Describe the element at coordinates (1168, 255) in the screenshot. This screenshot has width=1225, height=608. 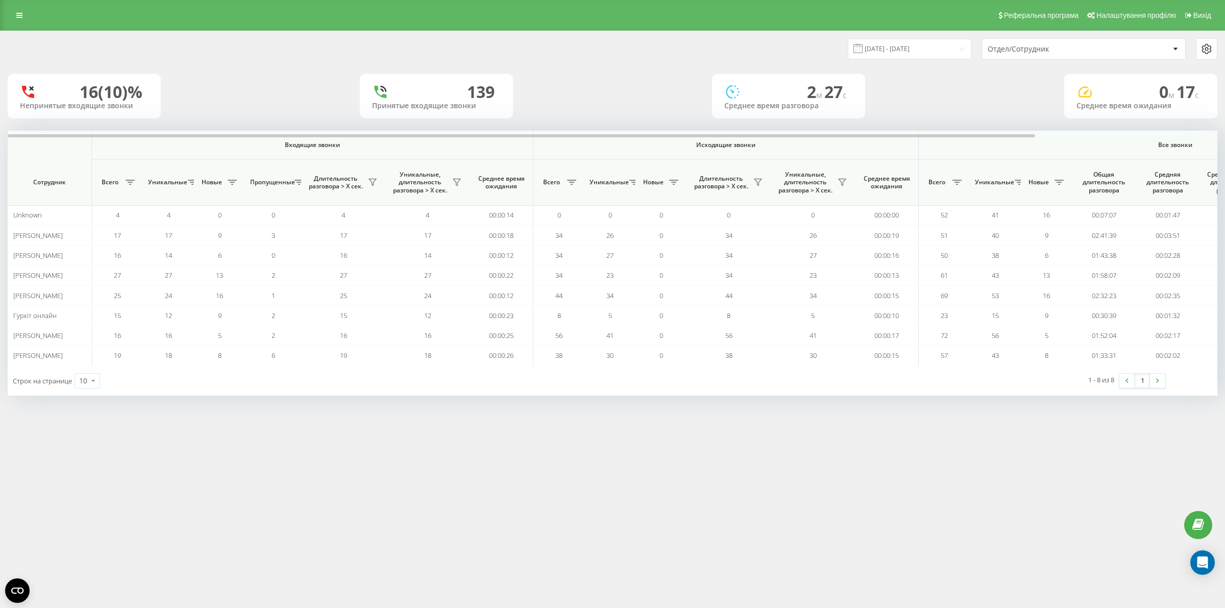
I see `td: 00:02:28` at that location.